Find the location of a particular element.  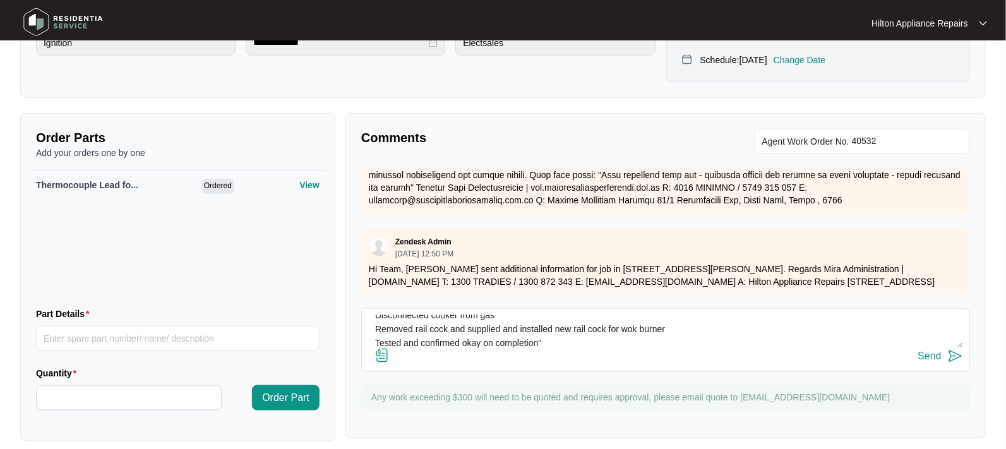

span: Thermocouple Lead fo... is located at coordinates (87, 185).